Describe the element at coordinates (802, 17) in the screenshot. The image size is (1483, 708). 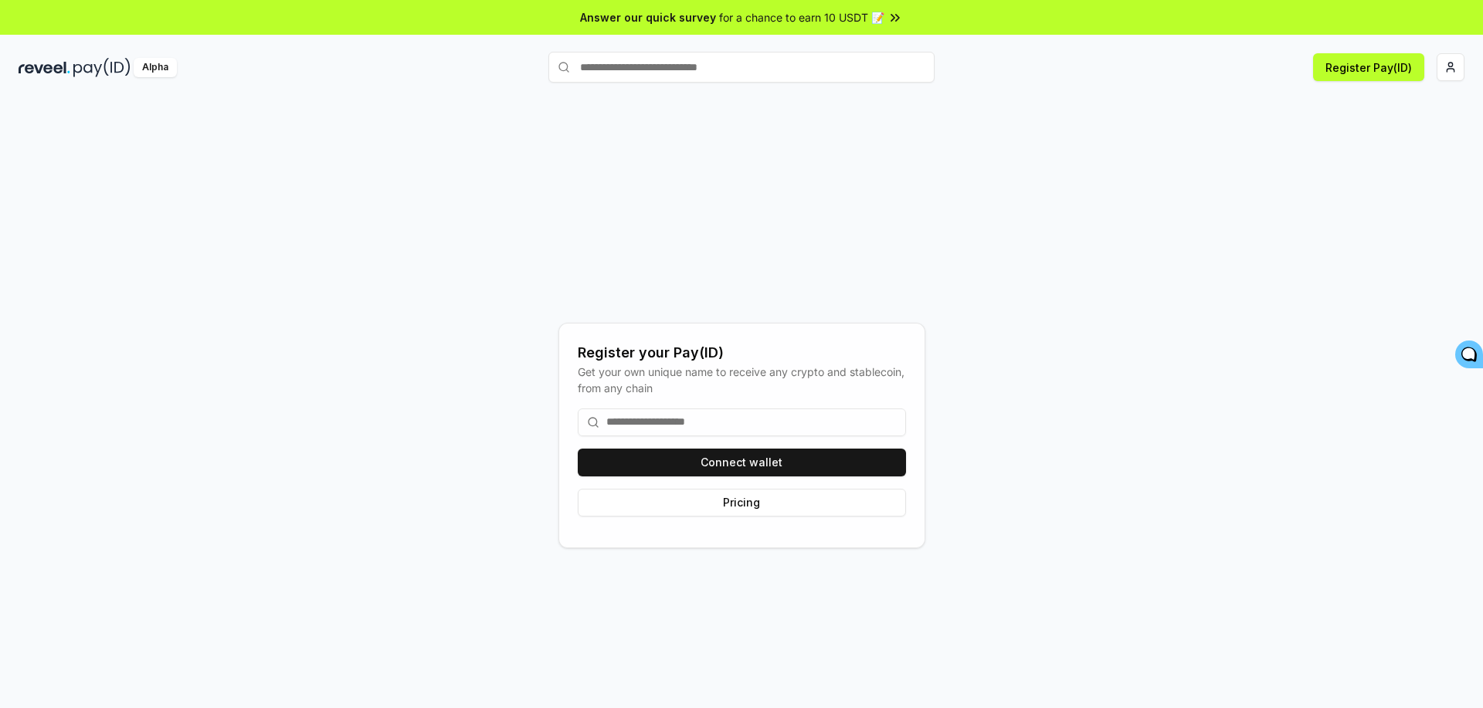
I see `span: for a chance to earn 10 USDT 📝` at that location.